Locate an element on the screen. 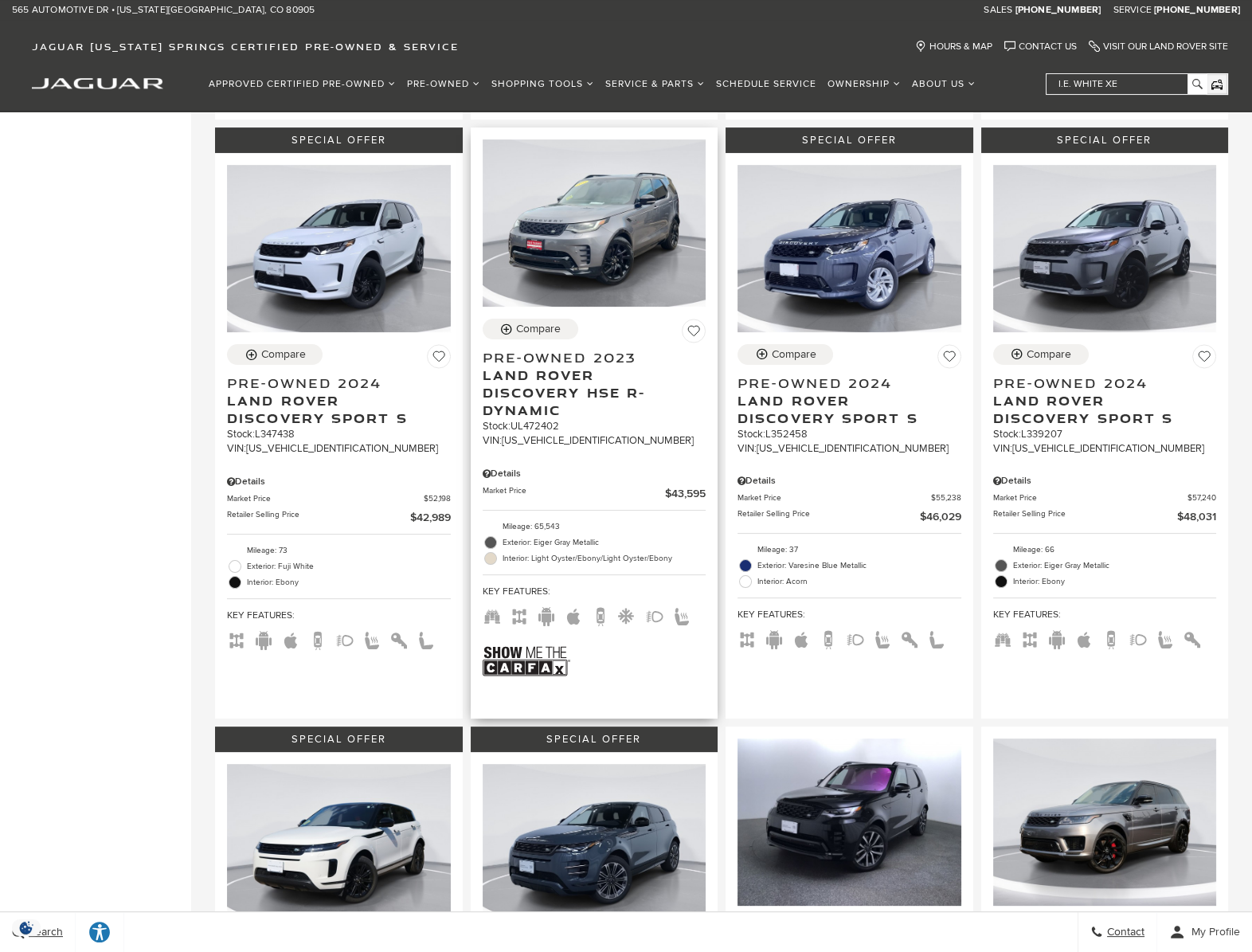  span: My Profile is located at coordinates (1212, 932).